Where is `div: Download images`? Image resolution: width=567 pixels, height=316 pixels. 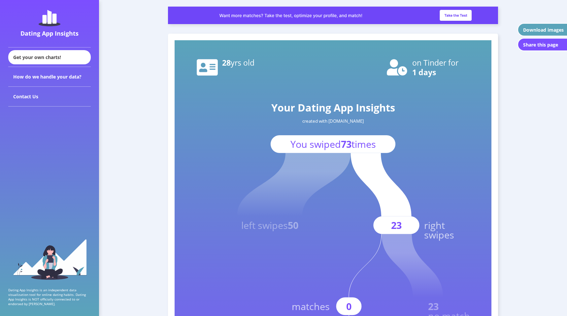
div: Download images is located at coordinates (543, 30).